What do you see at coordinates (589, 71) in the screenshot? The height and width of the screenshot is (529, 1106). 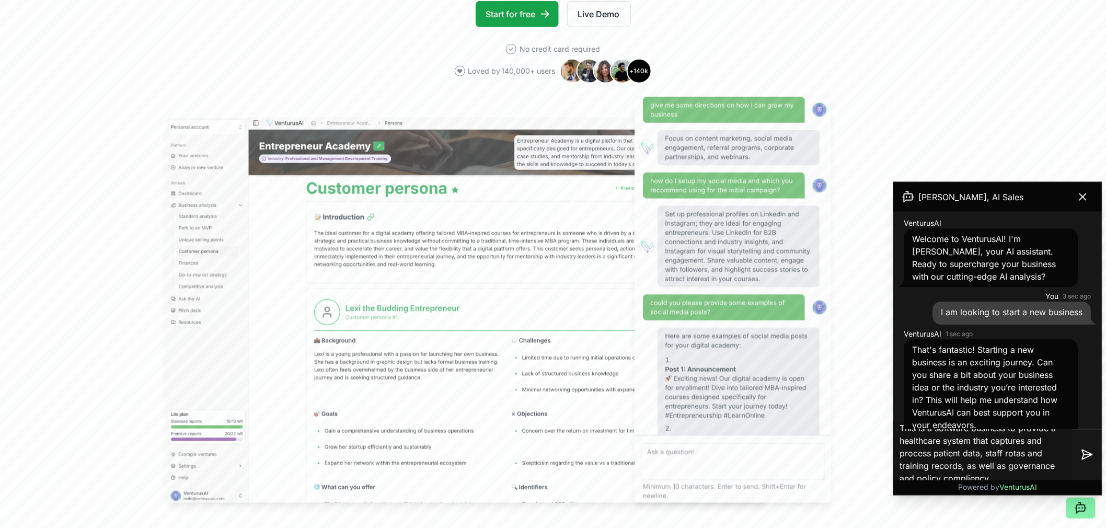 I see `img: Avatar 2` at bounding box center [589, 71].